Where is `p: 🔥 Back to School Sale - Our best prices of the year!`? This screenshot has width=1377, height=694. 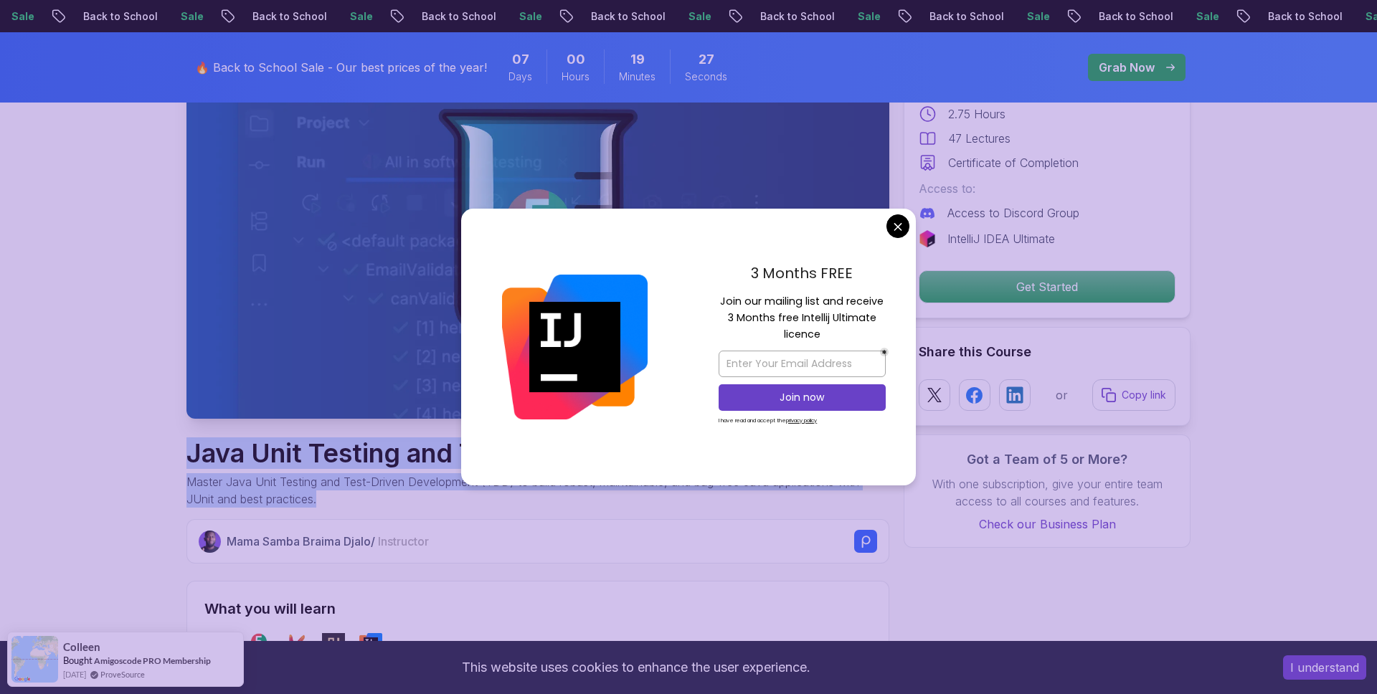
p: 🔥 Back to School Sale - Our best prices of the year! is located at coordinates (341, 67).